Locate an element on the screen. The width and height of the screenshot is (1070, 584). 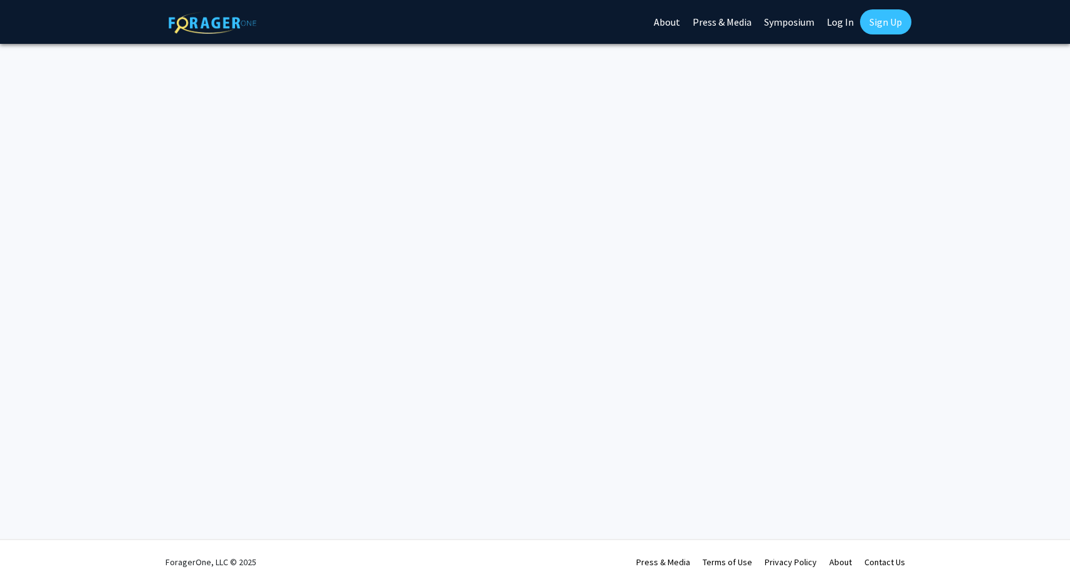
a: Contact Us is located at coordinates (885, 562).